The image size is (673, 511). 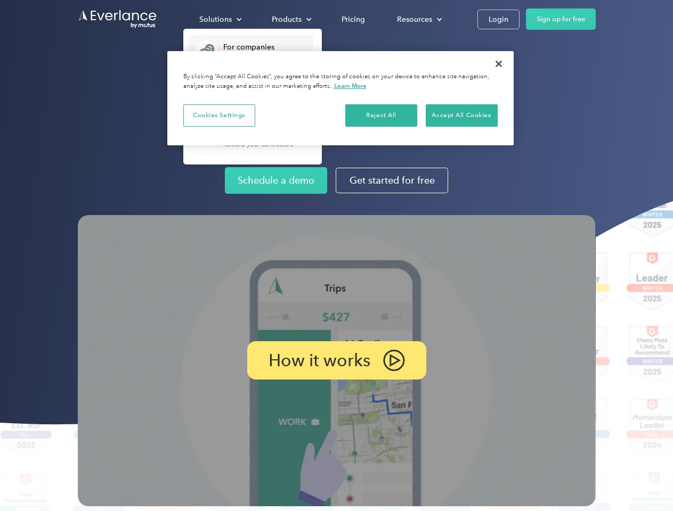 What do you see at coordinates (350, 86) in the screenshot?
I see `a: More information about your privacy, opens in a new tab` at bounding box center [350, 86].